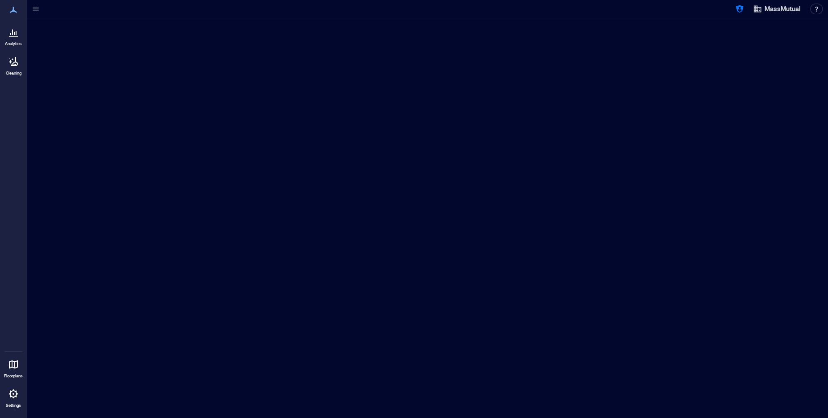  I want to click on a: Cleaning, so click(13, 65).